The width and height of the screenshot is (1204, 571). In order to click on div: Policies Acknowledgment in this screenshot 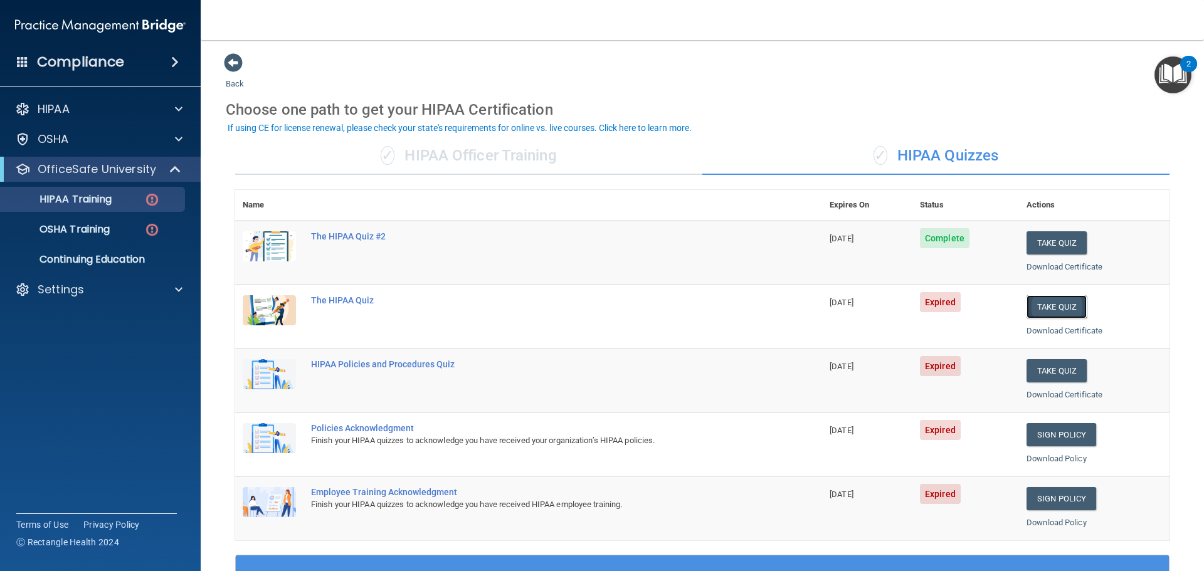, I will do `click(535, 428)`.